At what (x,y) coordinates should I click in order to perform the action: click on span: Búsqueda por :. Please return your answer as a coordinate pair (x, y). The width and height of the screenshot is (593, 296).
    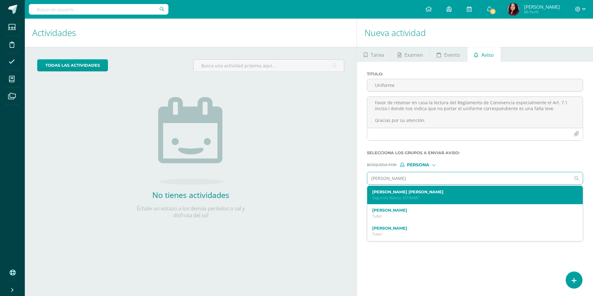
    Looking at the image, I should click on (382, 165).